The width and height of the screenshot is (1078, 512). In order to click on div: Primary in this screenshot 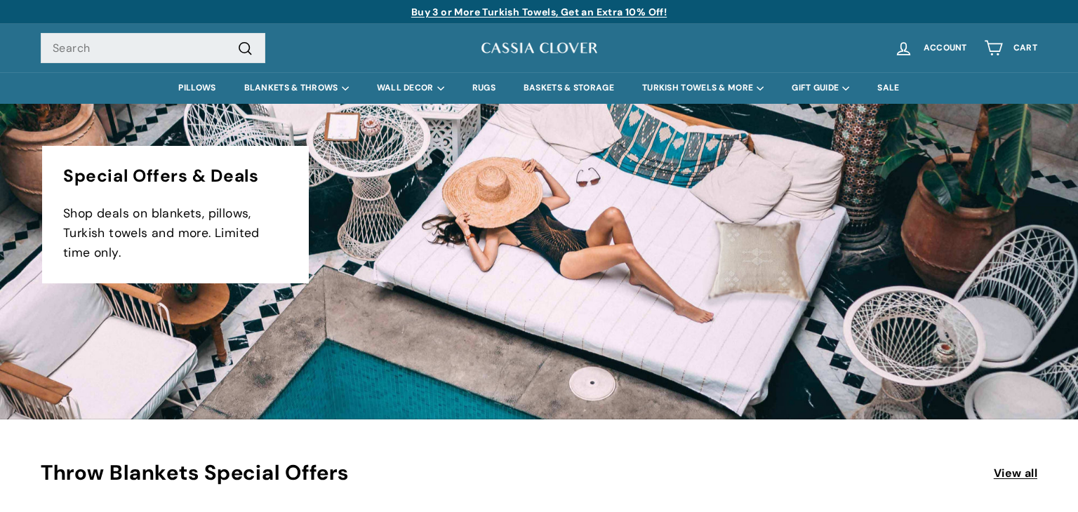, I will do `click(539, 88)`.